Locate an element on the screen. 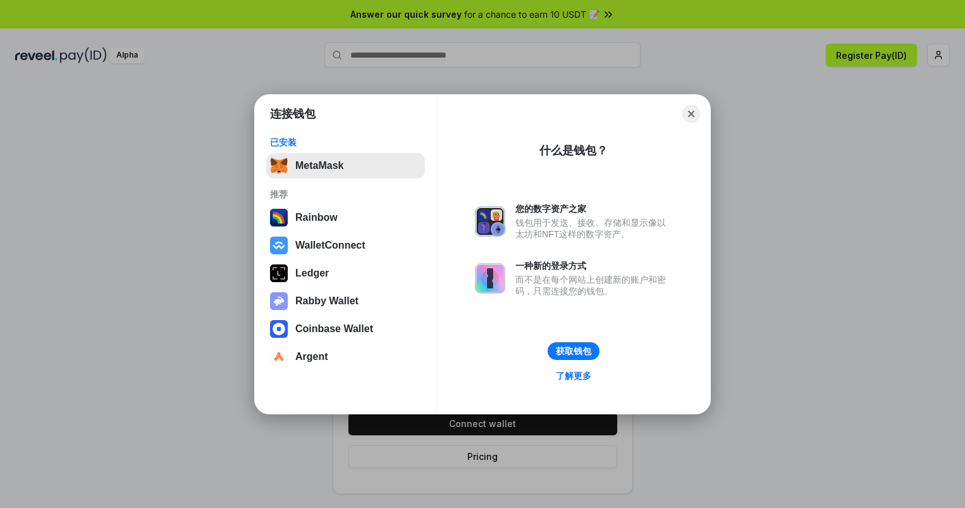  div: 了解更多 is located at coordinates (573, 376).